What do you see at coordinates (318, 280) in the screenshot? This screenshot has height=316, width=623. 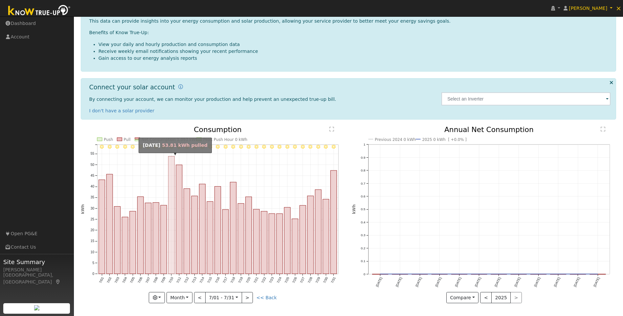 I see `text: 7/29` at bounding box center [318, 280].